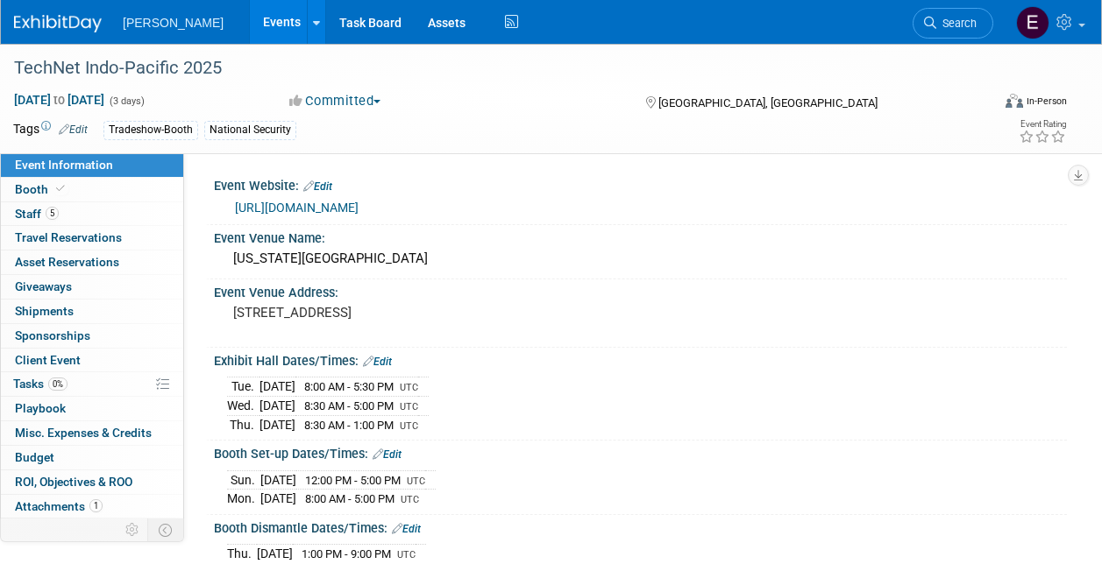 The height and width of the screenshot is (564, 1102). Describe the element at coordinates (132, 530) in the screenshot. I see `td: Personalize Event Tab Strip` at that location.